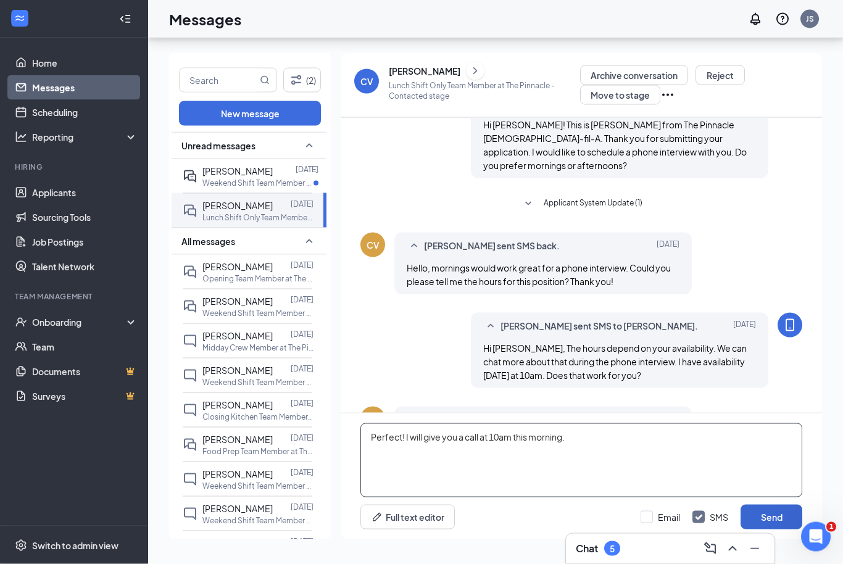 The image size is (843, 564). Describe the element at coordinates (85, 192) in the screenshot. I see `a: Applicants` at that location.